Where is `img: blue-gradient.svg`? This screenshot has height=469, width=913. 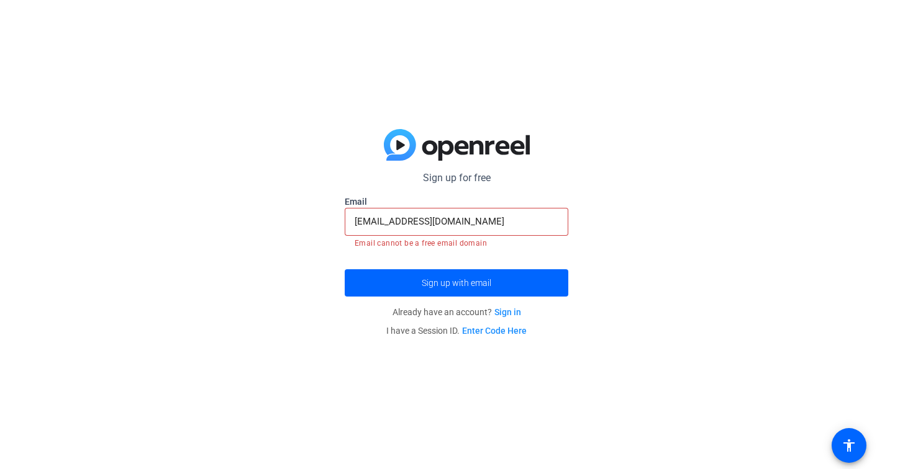 img: blue-gradient.svg is located at coordinates (456, 145).